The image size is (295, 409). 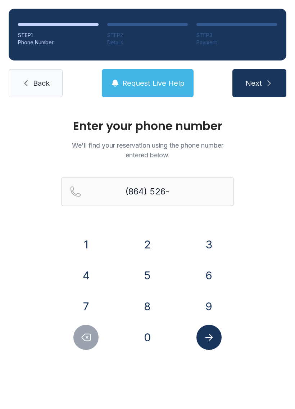 I want to click on button: 1, so click(x=86, y=244).